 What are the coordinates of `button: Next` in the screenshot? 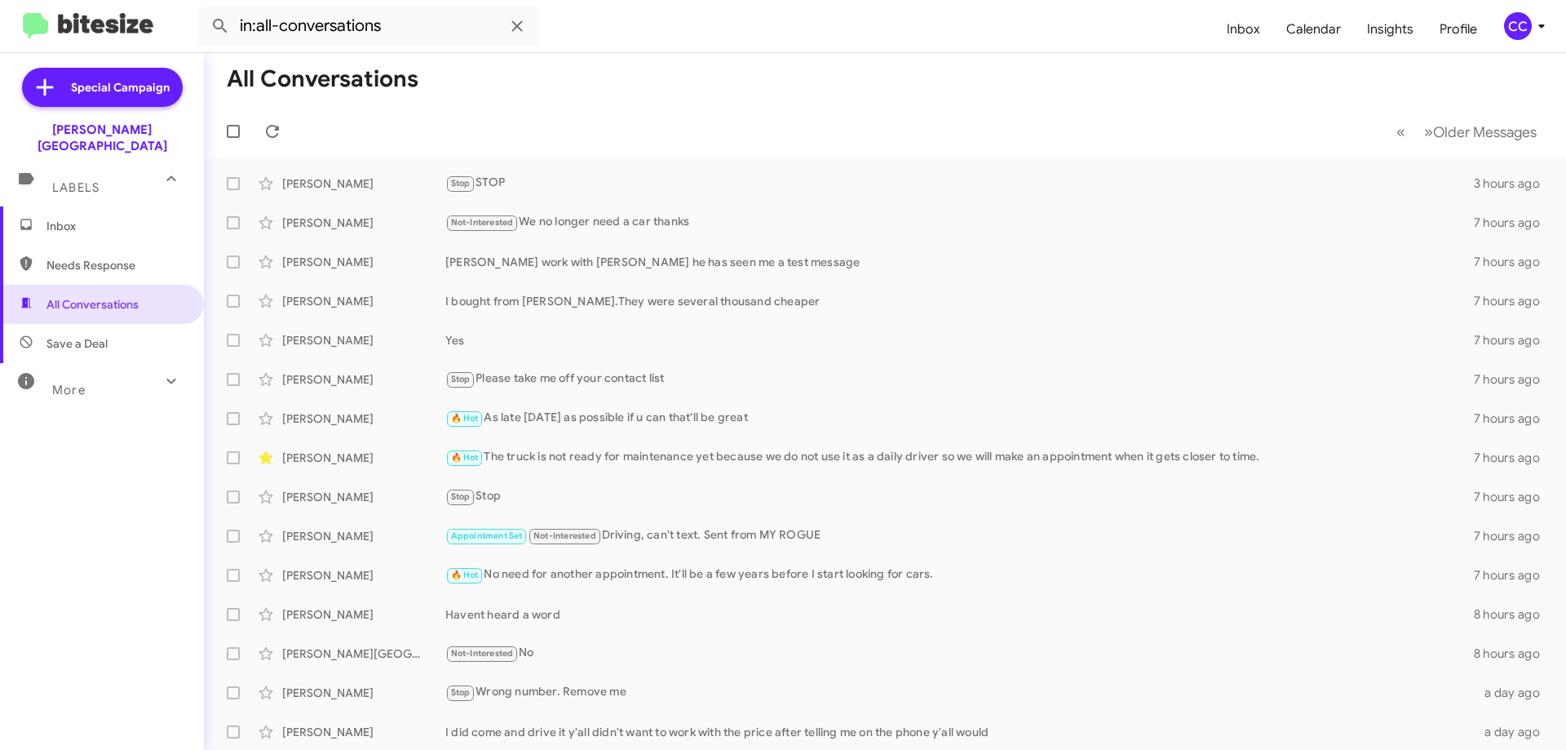 It's located at (1480, 131).